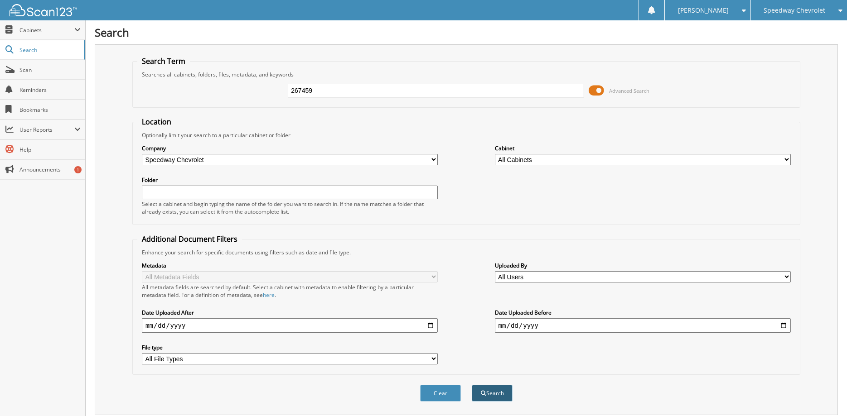 This screenshot has height=416, width=847. I want to click on span: Help, so click(50, 150).